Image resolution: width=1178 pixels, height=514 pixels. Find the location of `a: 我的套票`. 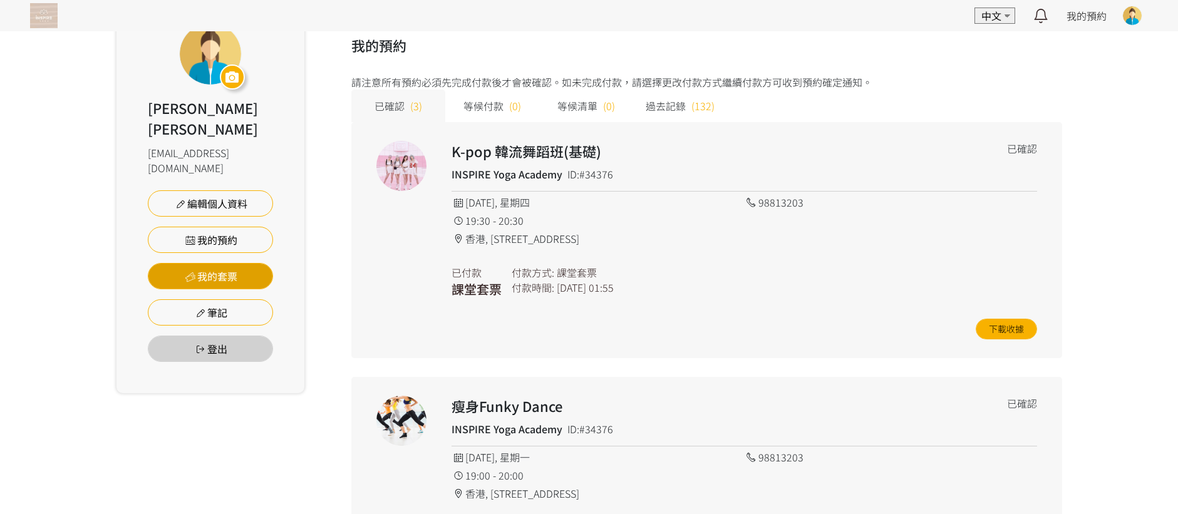

a: 我的套票 is located at coordinates (210, 276).